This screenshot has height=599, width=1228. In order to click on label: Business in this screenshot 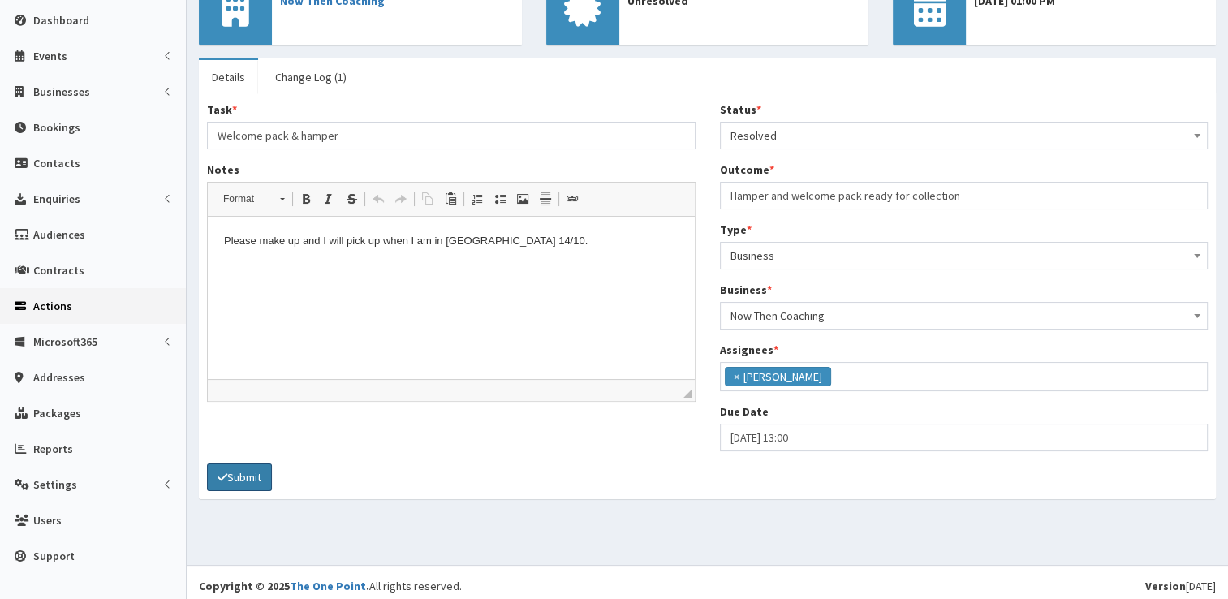, I will do `click(746, 290)`.